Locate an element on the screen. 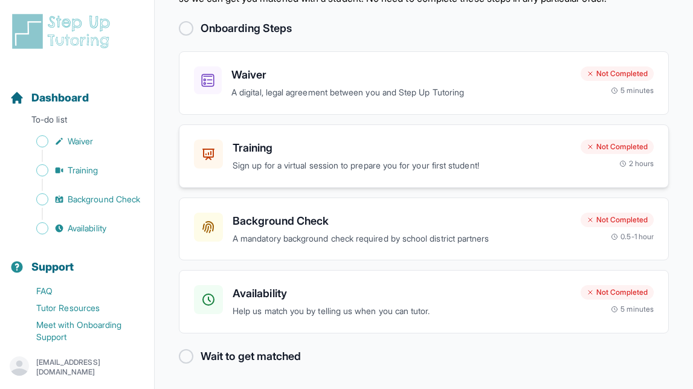  h3: Availability is located at coordinates (402, 294).